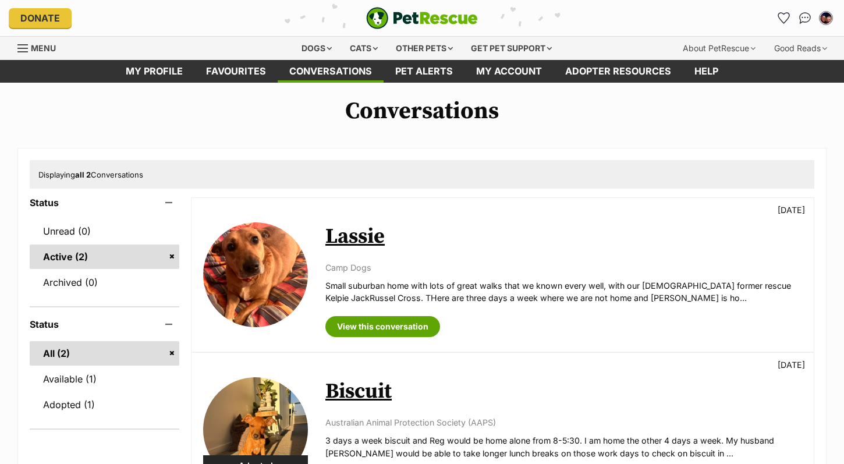 This screenshot has width=844, height=464. What do you see at coordinates (104, 353) in the screenshot?
I see `a: All (2)` at bounding box center [104, 353].